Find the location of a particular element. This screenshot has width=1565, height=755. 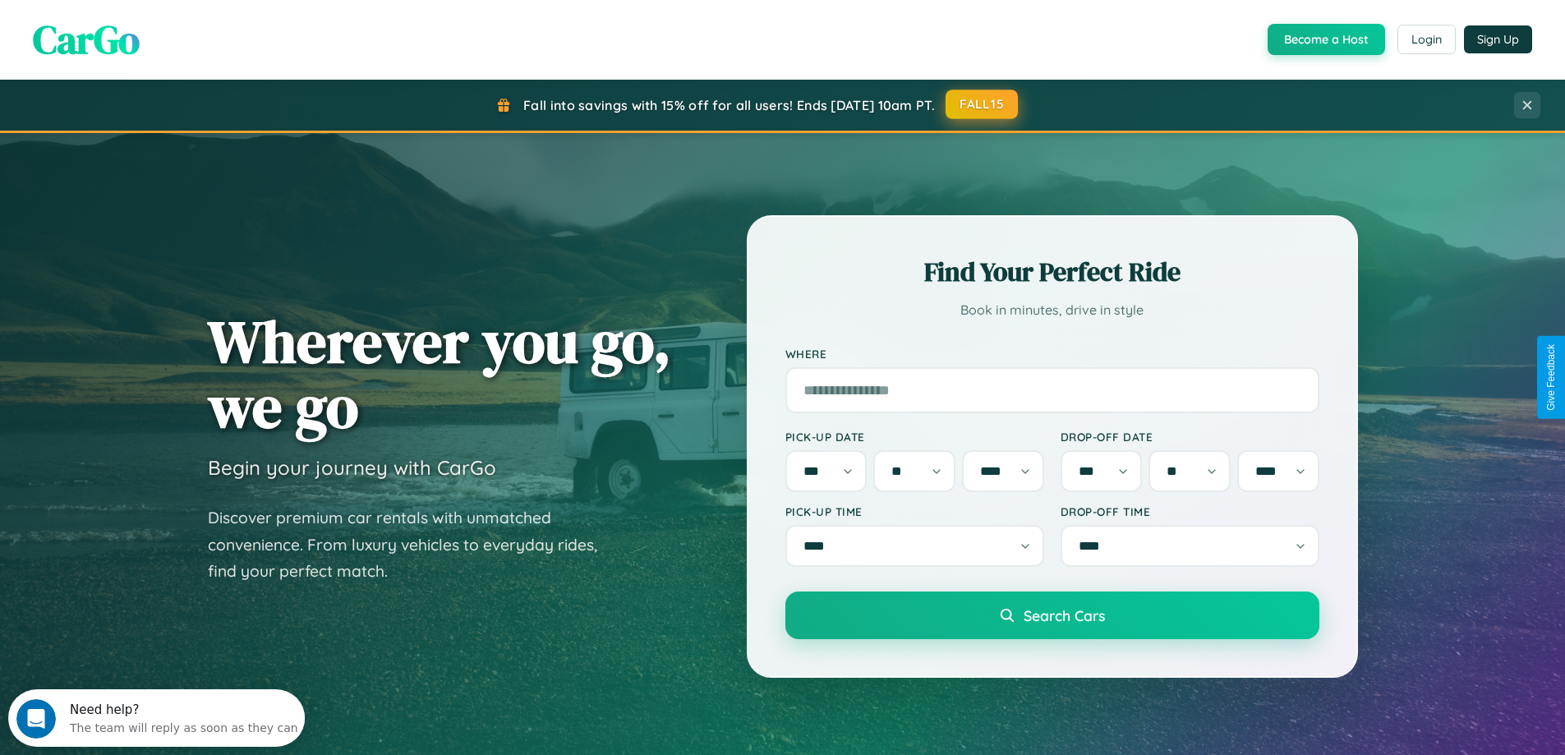

button: Search Cars is located at coordinates (1053, 616).